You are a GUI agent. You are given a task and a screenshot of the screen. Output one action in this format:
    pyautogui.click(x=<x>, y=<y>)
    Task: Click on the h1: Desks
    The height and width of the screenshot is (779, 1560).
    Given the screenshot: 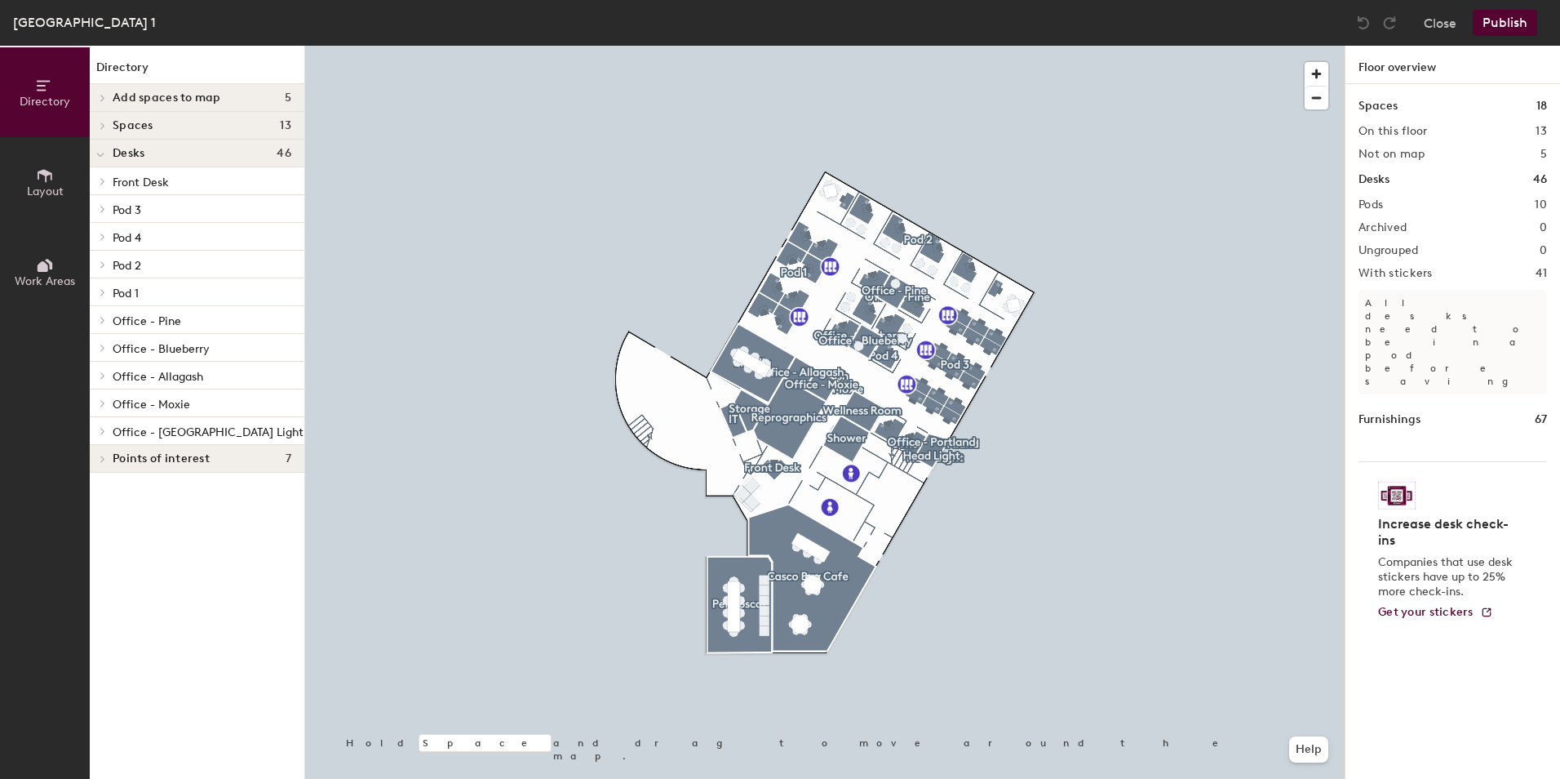 What is the action you would take?
    pyautogui.click(x=1374, y=180)
    